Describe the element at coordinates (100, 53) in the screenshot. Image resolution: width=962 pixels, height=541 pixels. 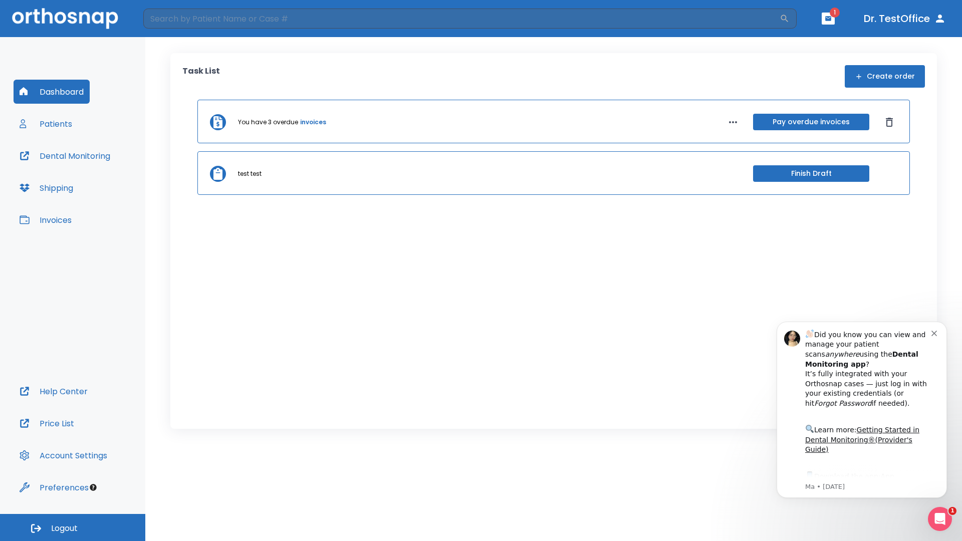
I see `b: Dental Monitoring app` at that location.